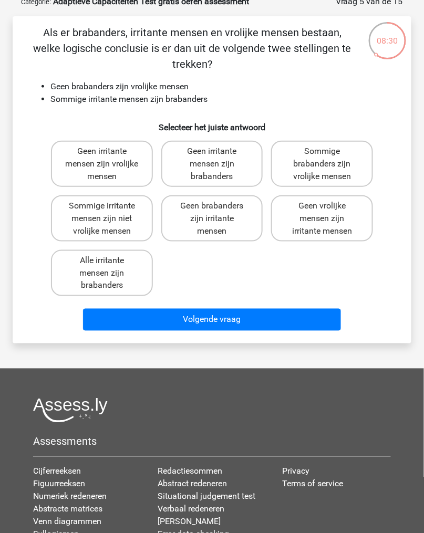  I want to click on a: Cijferreeksen, so click(57, 471).